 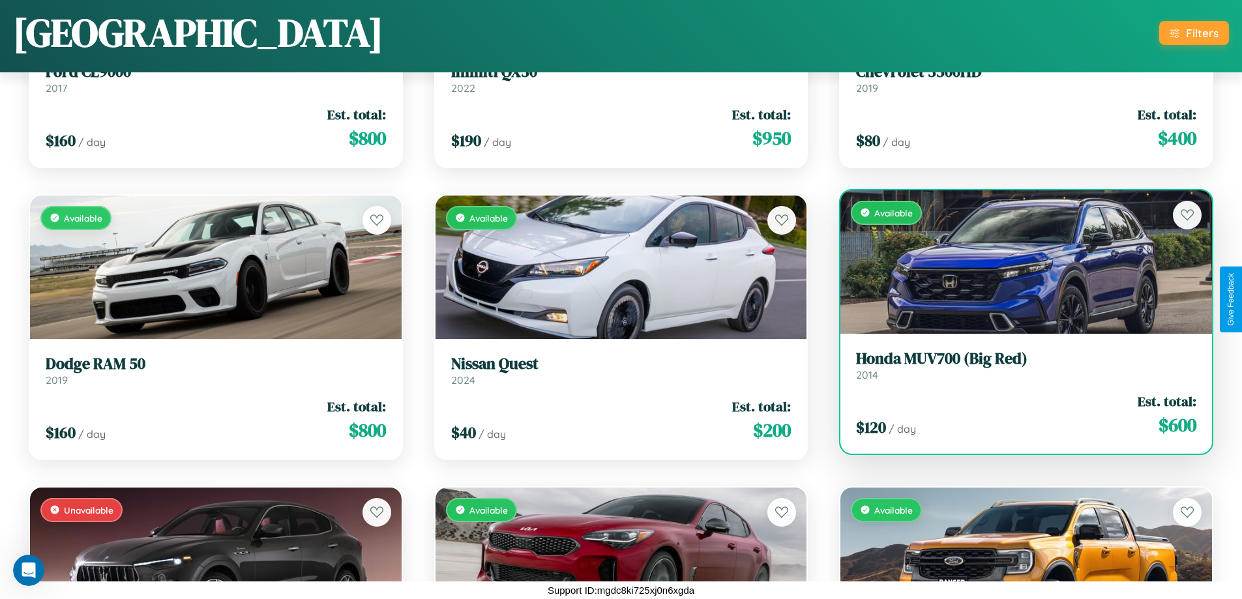 What do you see at coordinates (1176, 138) in the screenshot?
I see `span: $ 400` at bounding box center [1176, 138].